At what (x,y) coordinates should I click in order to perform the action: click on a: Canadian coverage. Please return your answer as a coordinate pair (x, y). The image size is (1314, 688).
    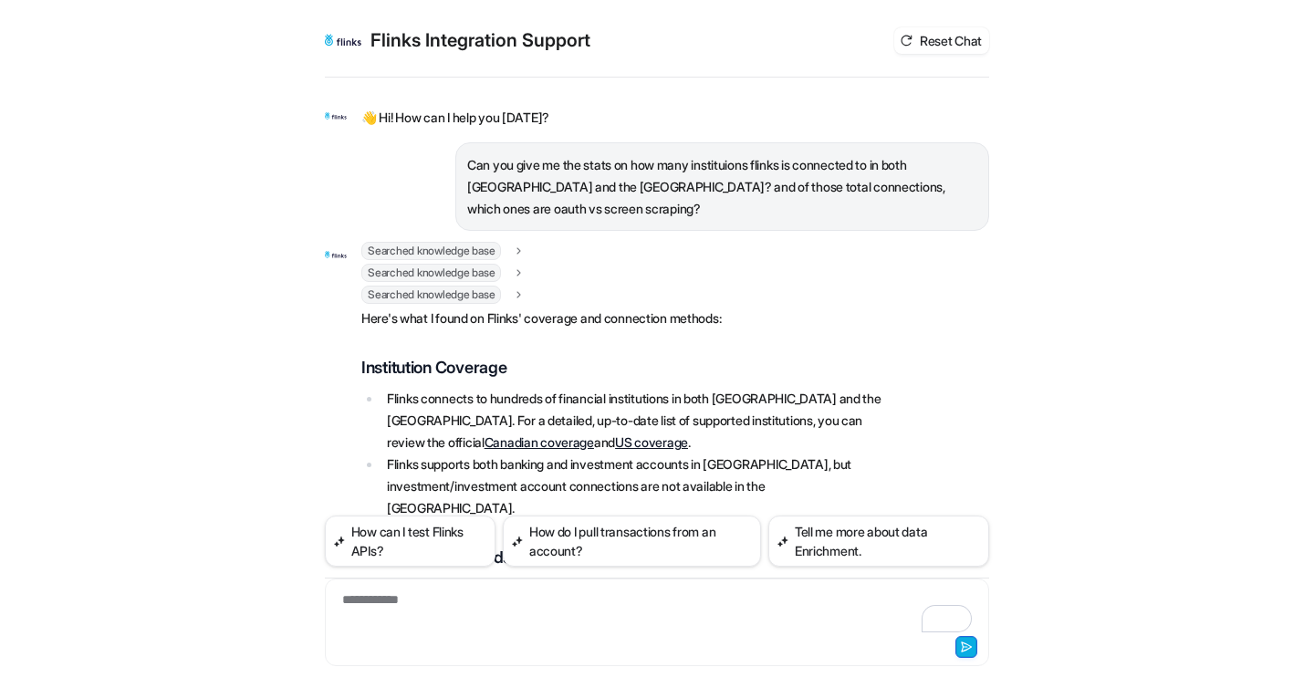
    Looking at the image, I should click on (539, 442).